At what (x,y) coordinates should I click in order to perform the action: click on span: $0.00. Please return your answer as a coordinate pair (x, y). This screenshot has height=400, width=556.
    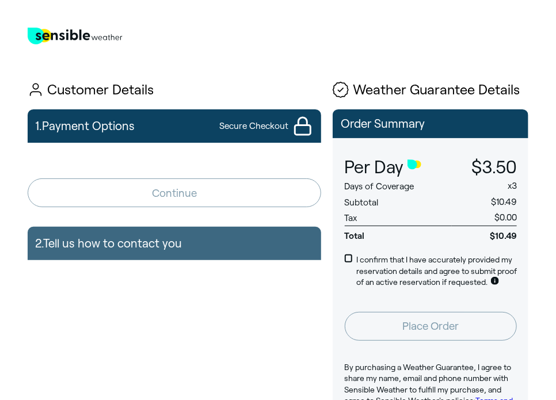
    Looking at the image, I should click on (506, 217).